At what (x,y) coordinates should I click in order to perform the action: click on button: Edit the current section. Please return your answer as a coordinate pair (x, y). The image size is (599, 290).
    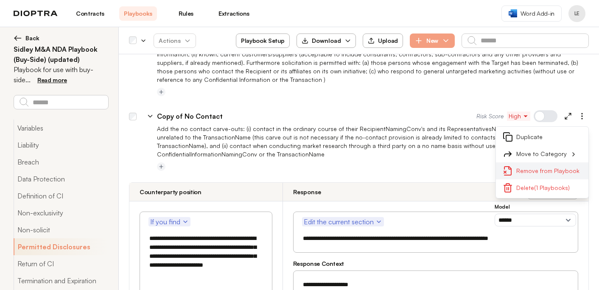
    Looking at the image, I should click on (343, 222).